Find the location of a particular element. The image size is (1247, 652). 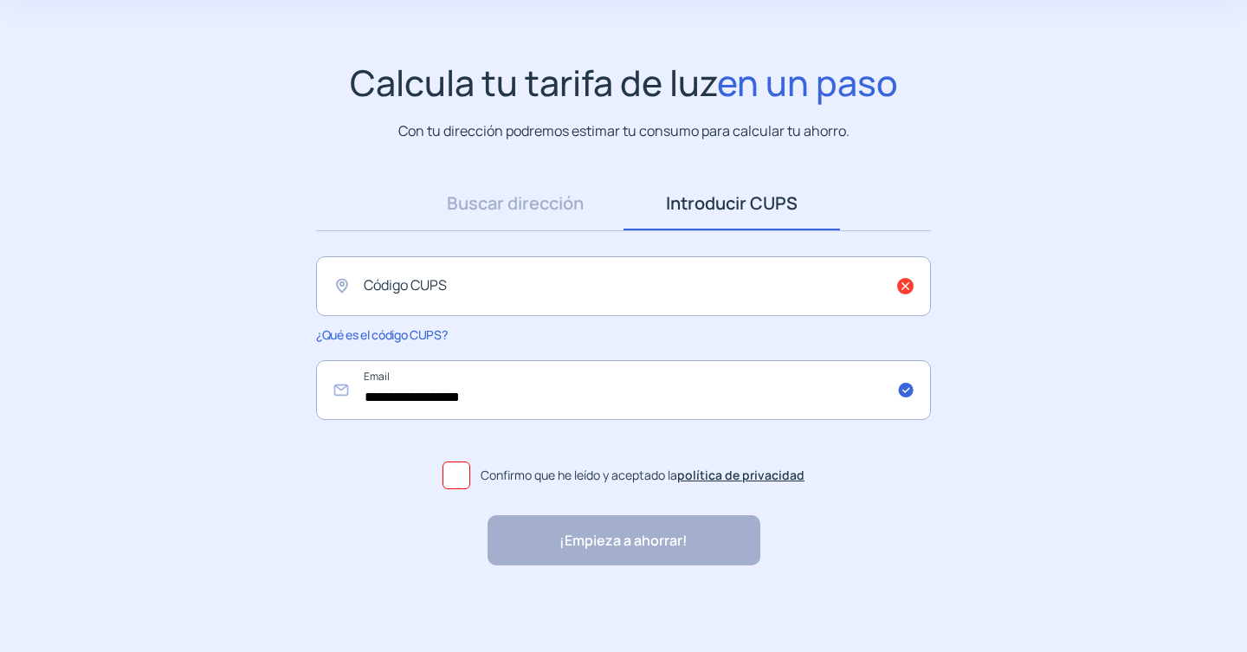

h1: Calcula tu tarifa de luz is located at coordinates (623, 82).